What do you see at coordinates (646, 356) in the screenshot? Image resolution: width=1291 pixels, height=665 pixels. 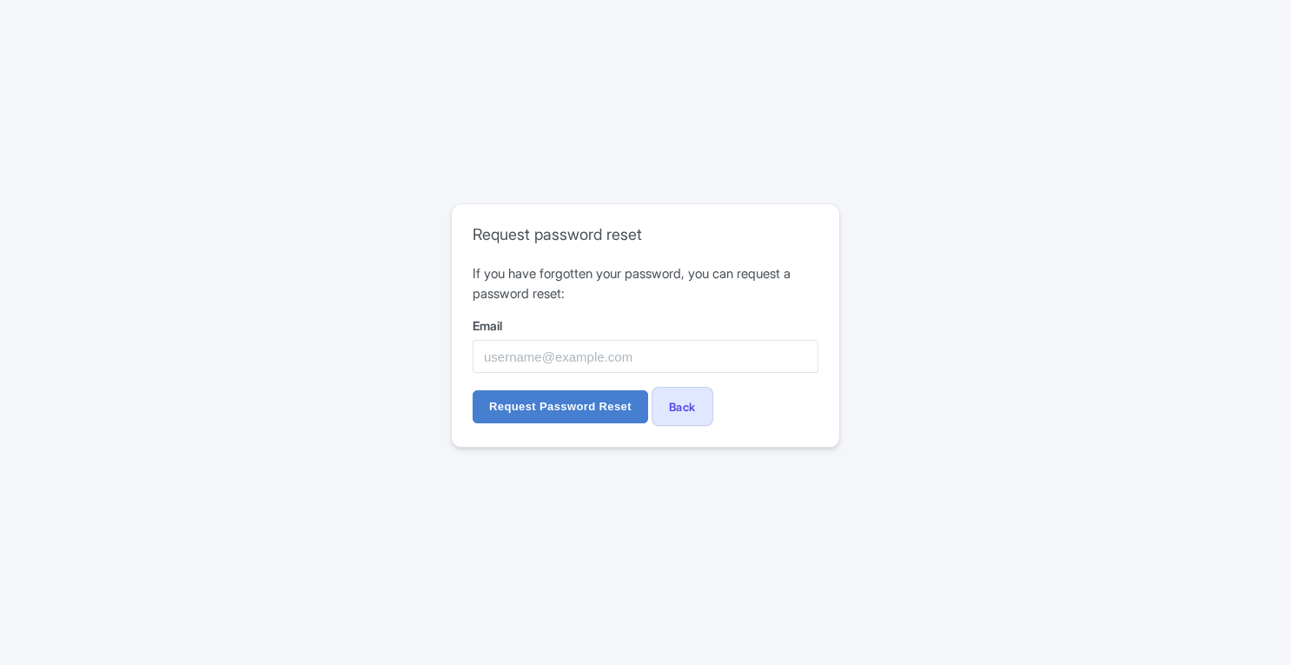 I see `input: username@example.com` at bounding box center [646, 356].